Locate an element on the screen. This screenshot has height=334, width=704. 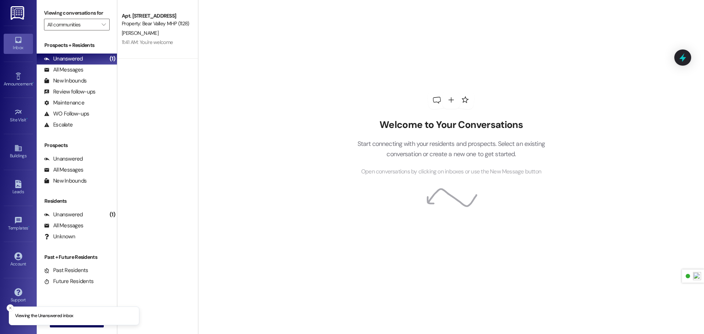
div: 11:41 AM: You're welcome is located at coordinates (147, 42).